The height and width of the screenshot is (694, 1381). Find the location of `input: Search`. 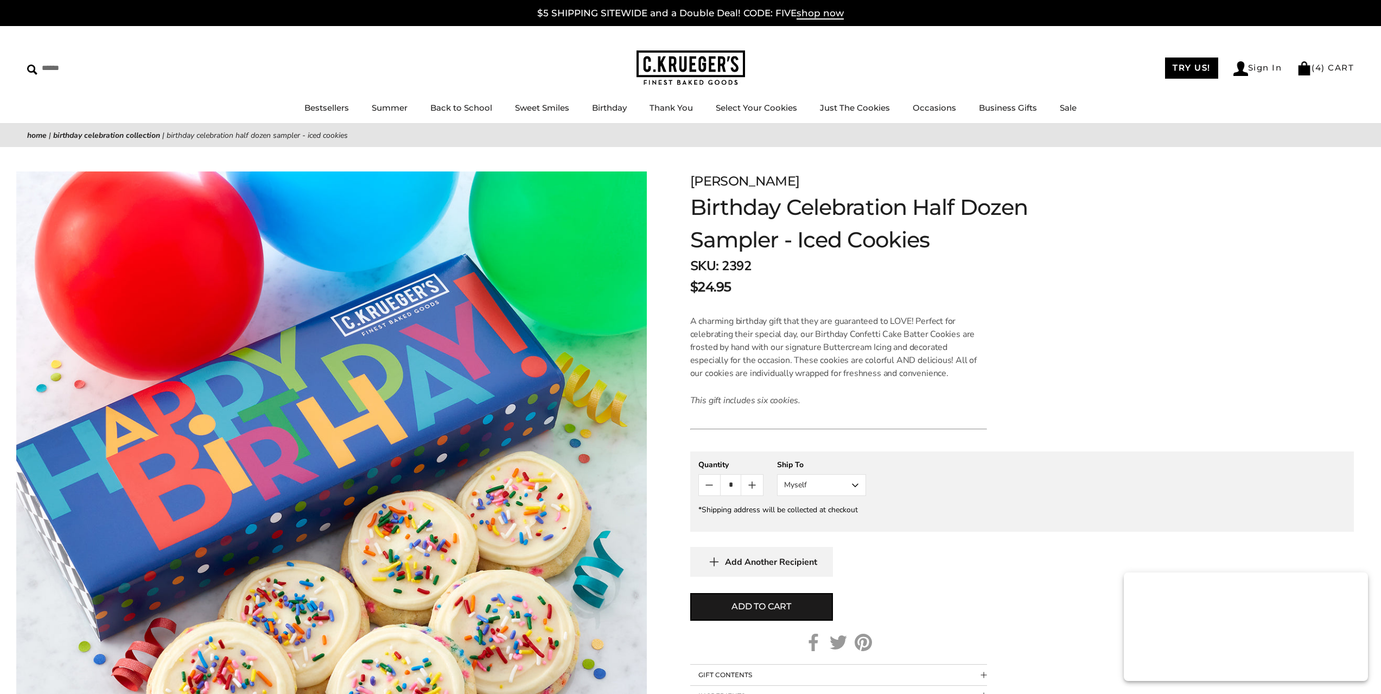

input: Search is located at coordinates (92, 68).